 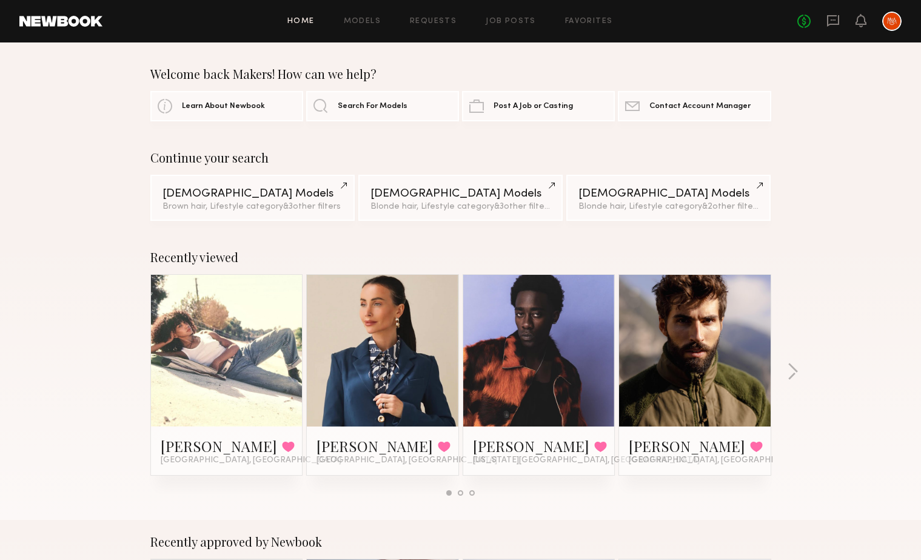 I want to click on a: Models, so click(x=362, y=21).